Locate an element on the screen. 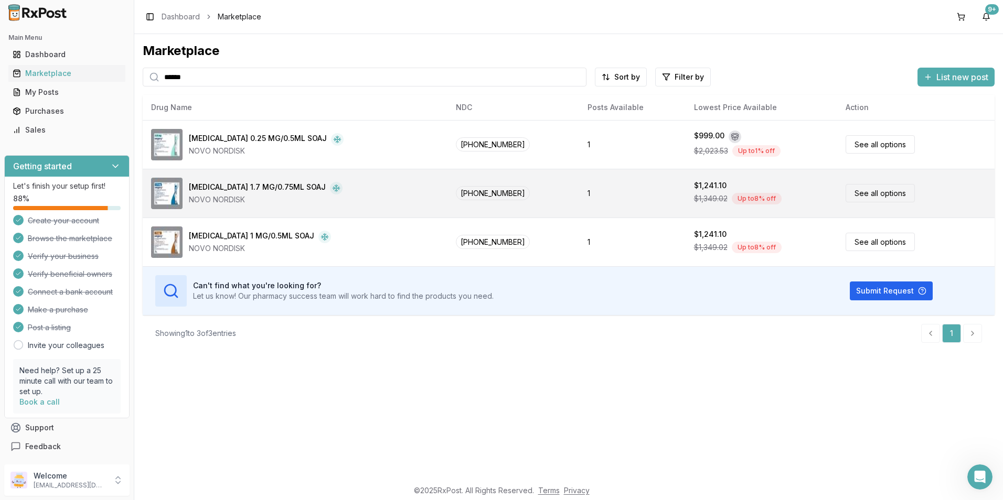 This screenshot has height=500, width=1003. button: Sales is located at coordinates (67, 130).